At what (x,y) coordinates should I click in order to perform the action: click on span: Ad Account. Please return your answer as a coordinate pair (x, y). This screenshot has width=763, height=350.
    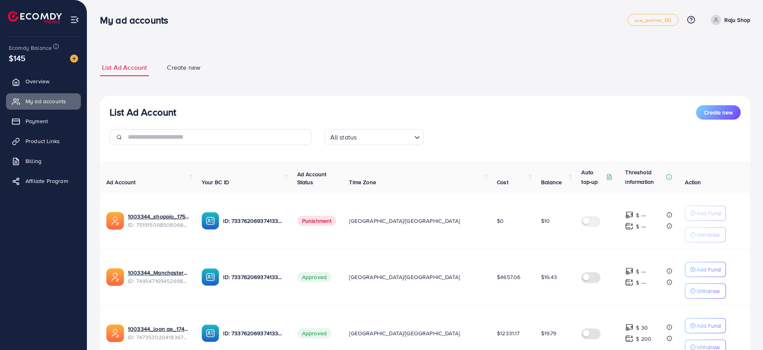
    Looking at the image, I should click on (121, 182).